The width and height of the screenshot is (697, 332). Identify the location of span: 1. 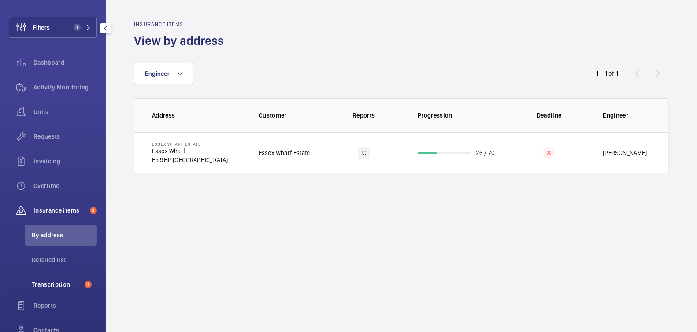
(77, 27).